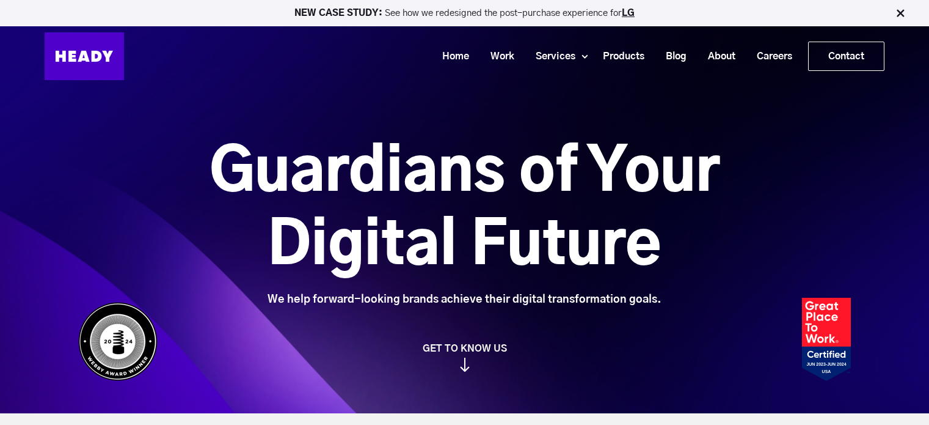  Describe the element at coordinates (465, 364) in the screenshot. I see `img: arrow_down` at that location.